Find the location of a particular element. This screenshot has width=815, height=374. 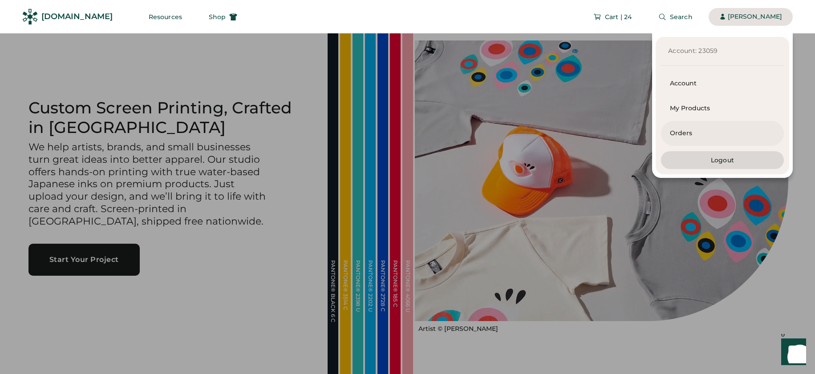

div: Orders is located at coordinates (722, 133).